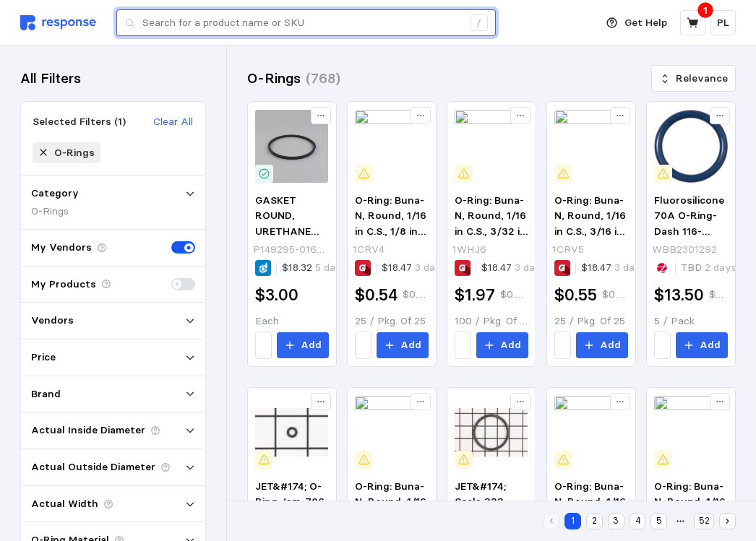 This screenshot has height=541, width=756. I want to click on p: $2.70 / unit, so click(718, 295).